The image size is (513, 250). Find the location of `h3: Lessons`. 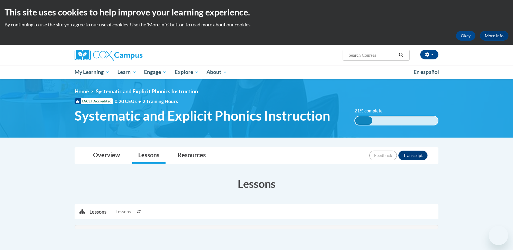

h3: Lessons is located at coordinates (257, 184).